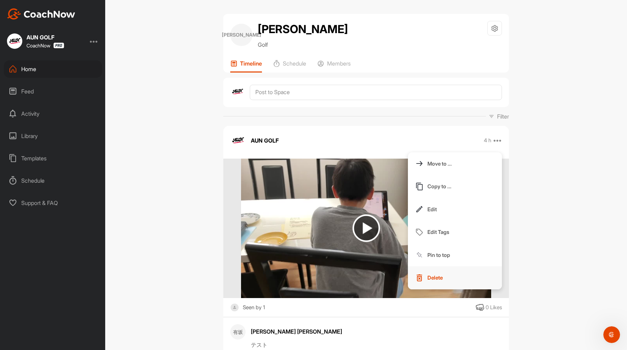  Describe the element at coordinates (294, 63) in the screenshot. I see `p: Schedule` at that location.